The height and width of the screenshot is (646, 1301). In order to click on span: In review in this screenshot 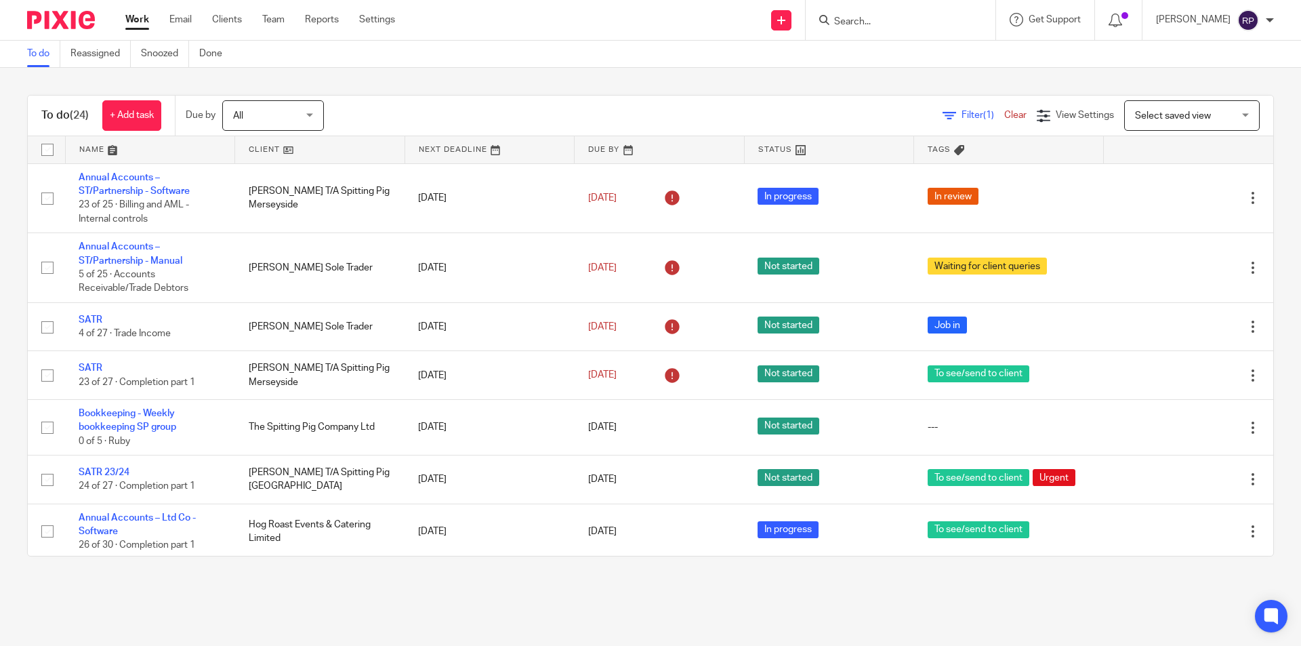, I will do `click(953, 196)`.